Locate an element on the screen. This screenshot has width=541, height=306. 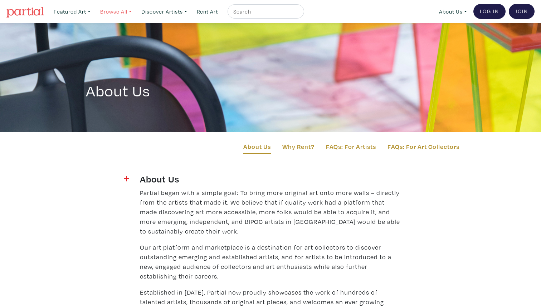
a: Log In is located at coordinates (489, 11).